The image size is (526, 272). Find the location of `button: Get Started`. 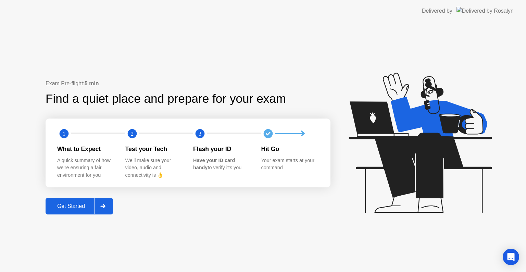

button: Get Started is located at coordinates (79, 206).